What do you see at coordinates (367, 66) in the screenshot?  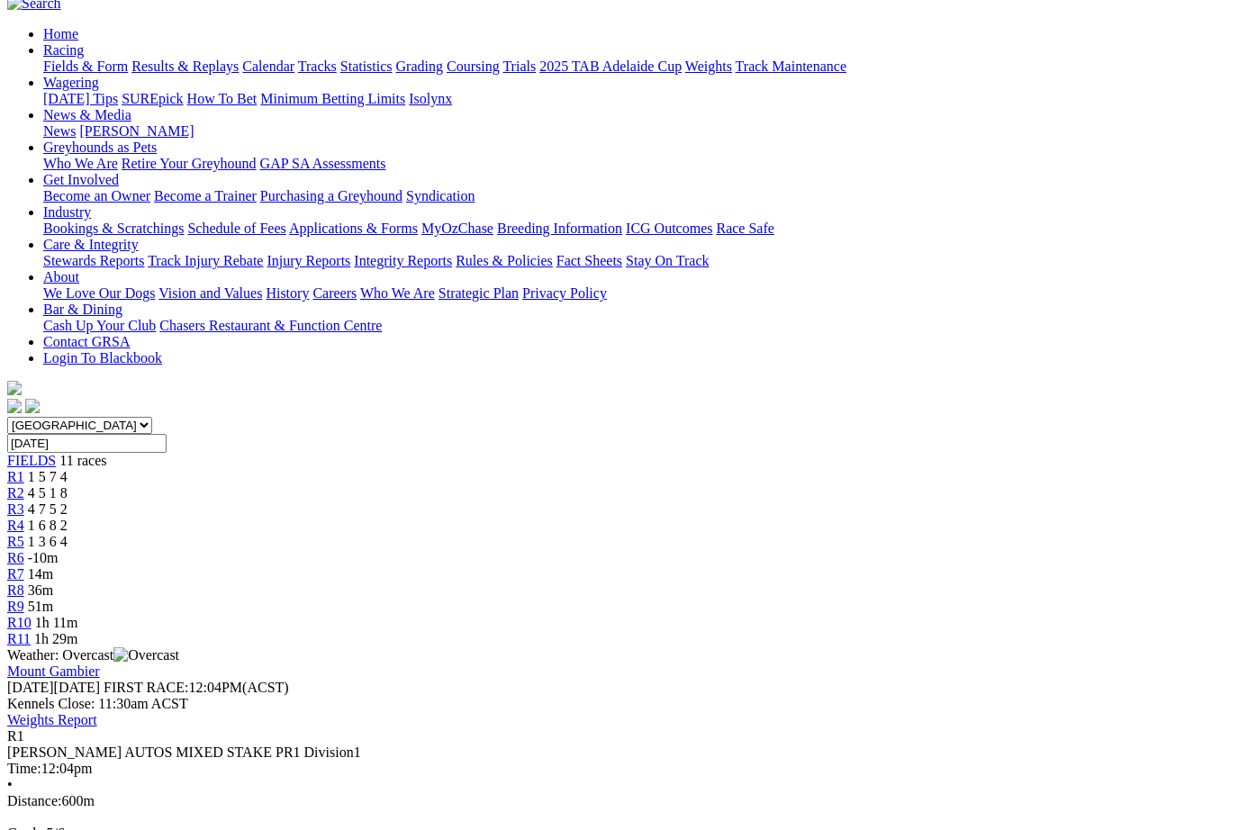 I see `a: Statistics` at bounding box center [367, 66].